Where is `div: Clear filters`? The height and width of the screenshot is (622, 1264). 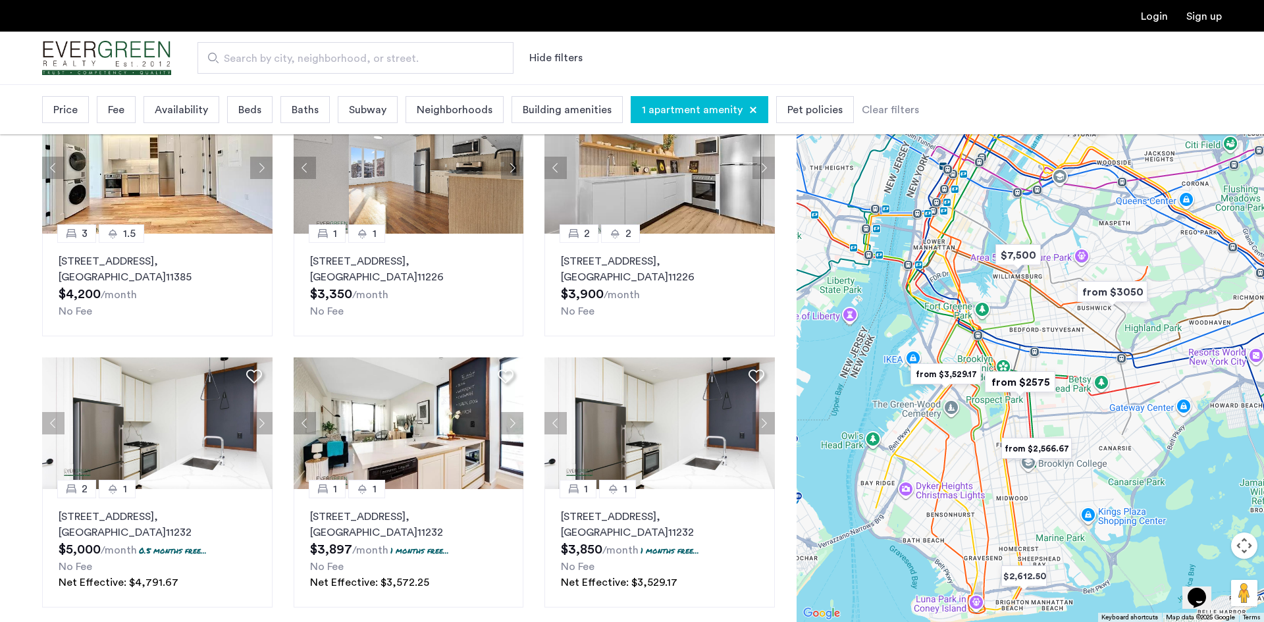
div: Clear filters is located at coordinates (890, 110).